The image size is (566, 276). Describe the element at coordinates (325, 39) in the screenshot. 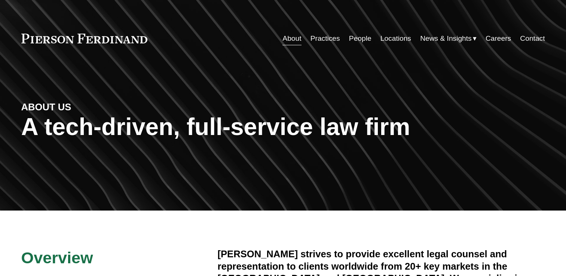

I see `a: Practices` at that location.